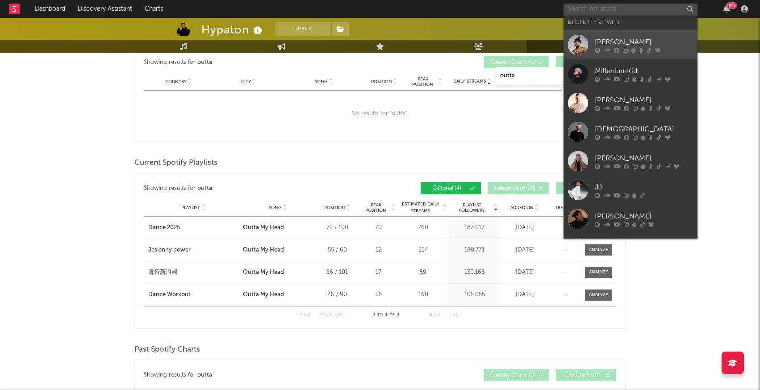  Describe the element at coordinates (378, 295) in the screenshot. I see `div: 25` at that location.